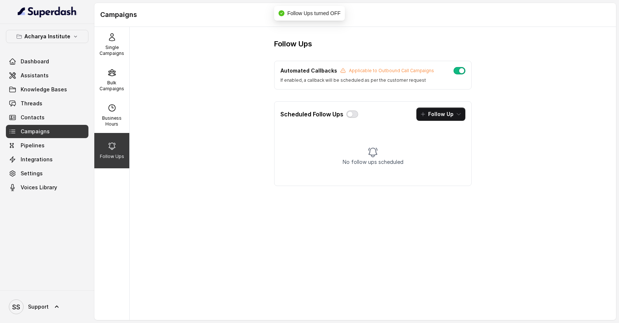 Image resolution: width=619 pixels, height=323 pixels. I want to click on p: Single Campaigns, so click(112, 50).